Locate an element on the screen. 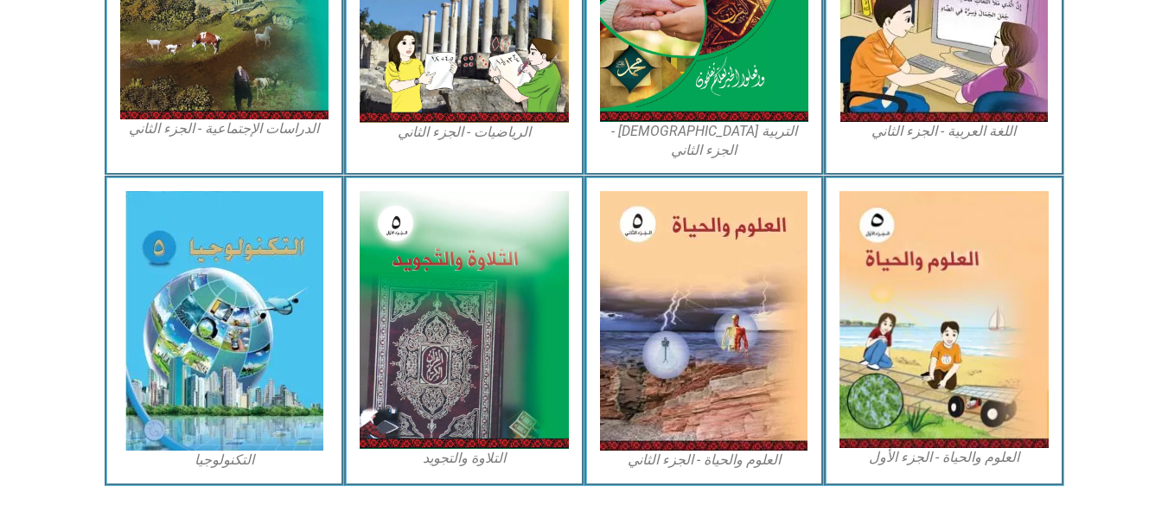 The height and width of the screenshot is (525, 1168). figcaption: الدراسات الإجتماعية - الجزء الثاني is located at coordinates (225, 129).